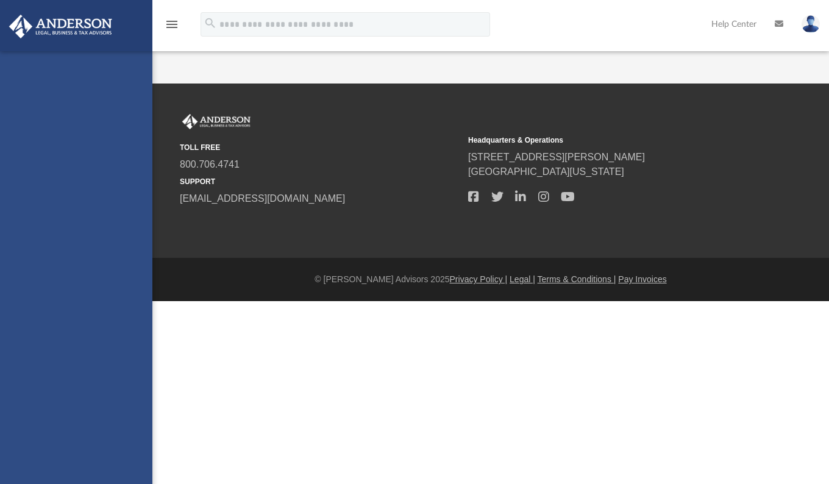  Describe the element at coordinates (577, 279) in the screenshot. I see `a: Terms & Conditions |` at that location.